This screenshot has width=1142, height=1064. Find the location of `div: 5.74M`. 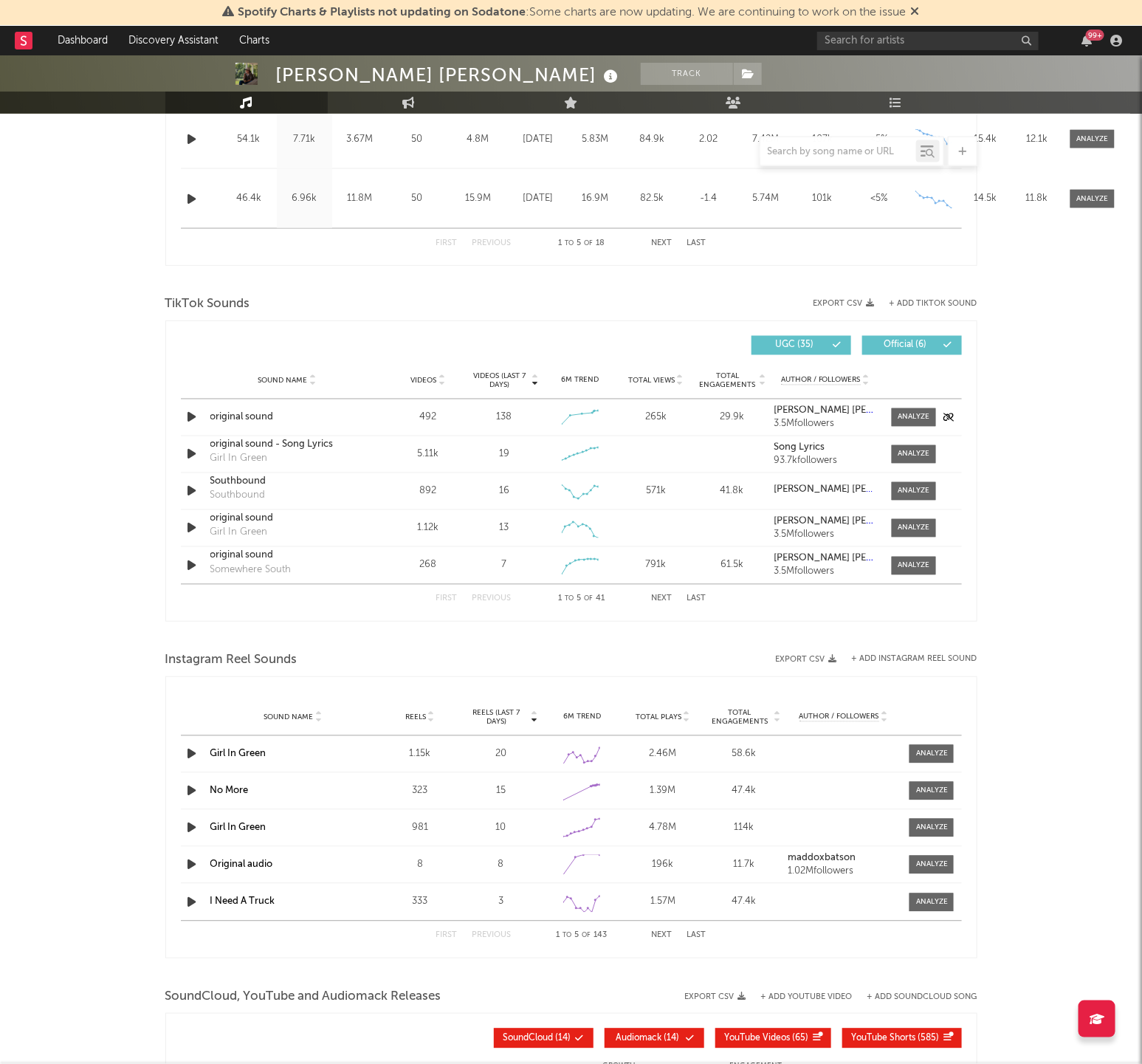

div: 5.74M is located at coordinates (765, 198).